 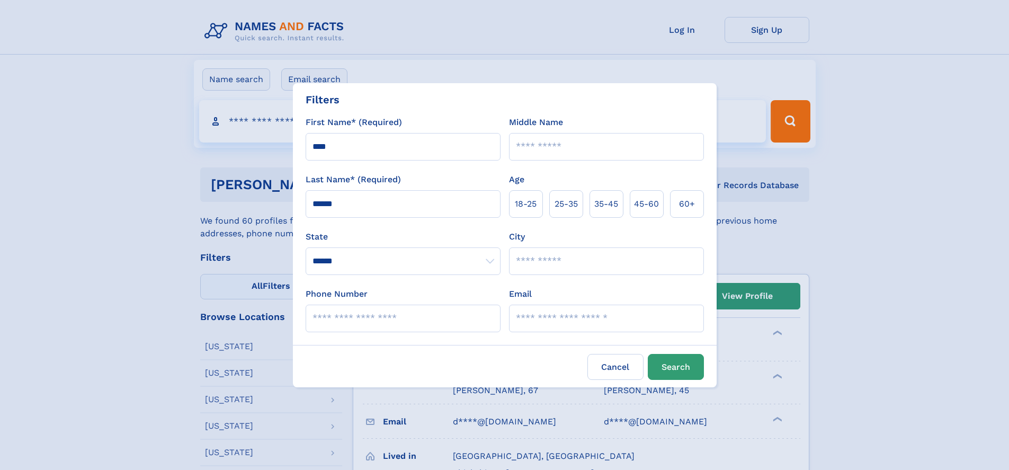 I want to click on button: Search, so click(x=676, y=366).